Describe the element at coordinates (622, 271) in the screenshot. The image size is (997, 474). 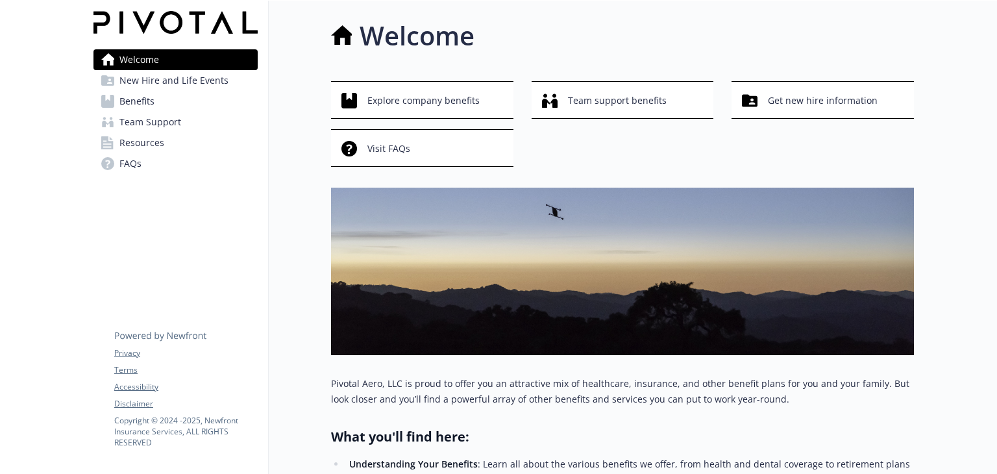
I see `img: overview page banner` at that location.